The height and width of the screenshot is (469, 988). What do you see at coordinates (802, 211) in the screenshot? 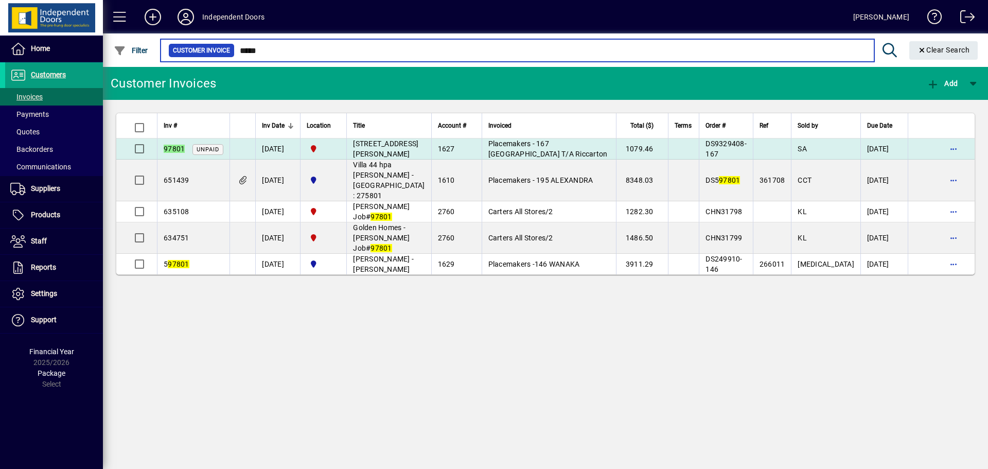
I see `span: KL` at bounding box center [802, 211].